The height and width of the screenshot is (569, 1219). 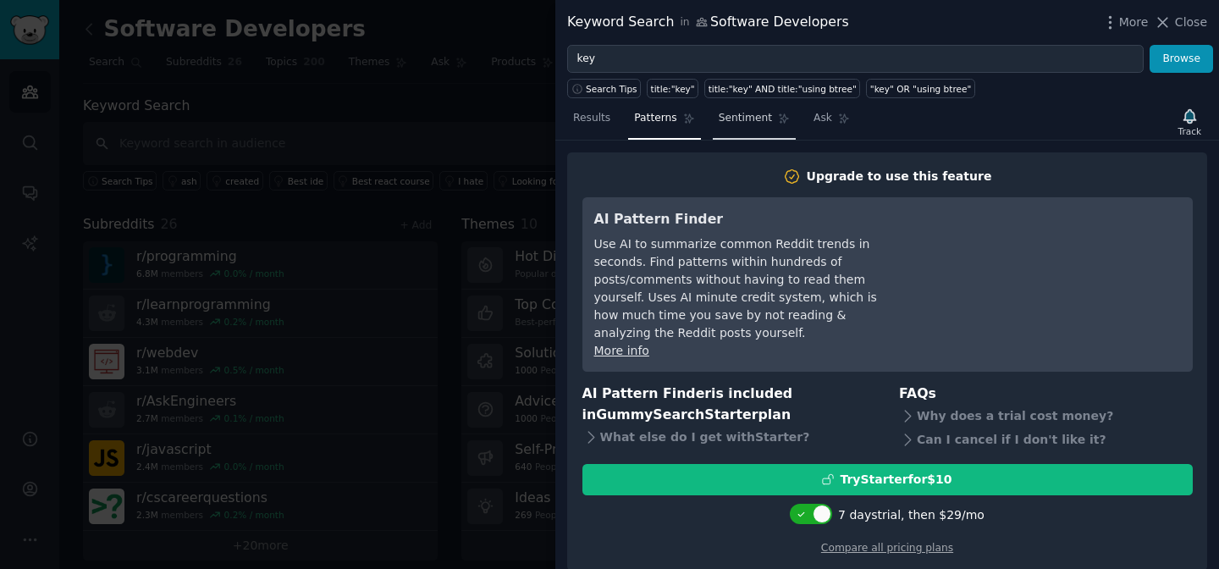 I want to click on a: title:"key", so click(x=672, y=88).